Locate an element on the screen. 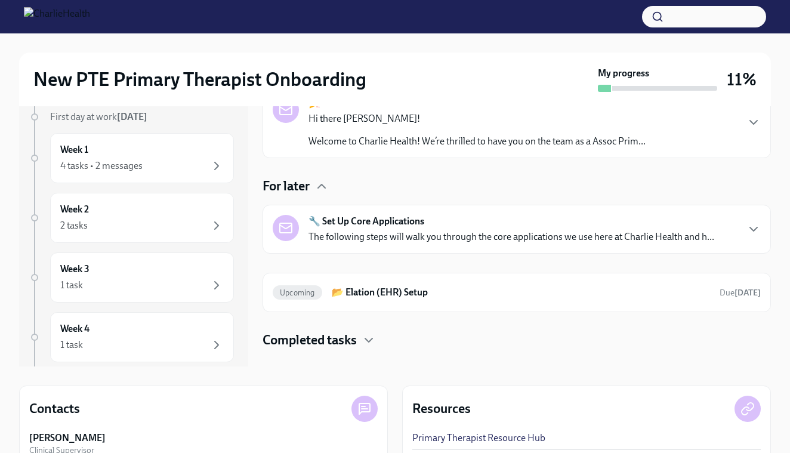  span: August 22nd, 2025 10:00 is located at coordinates (740, 292).